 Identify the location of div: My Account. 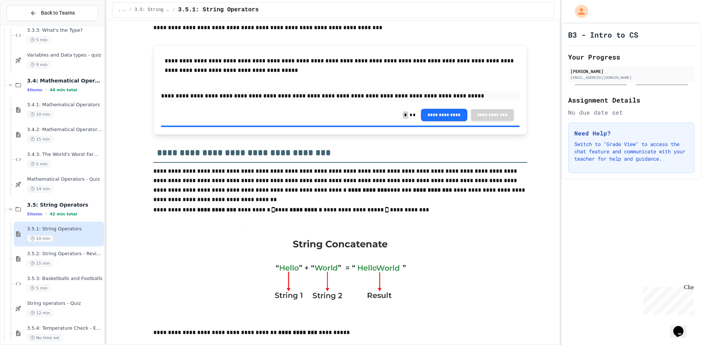
(578, 11).